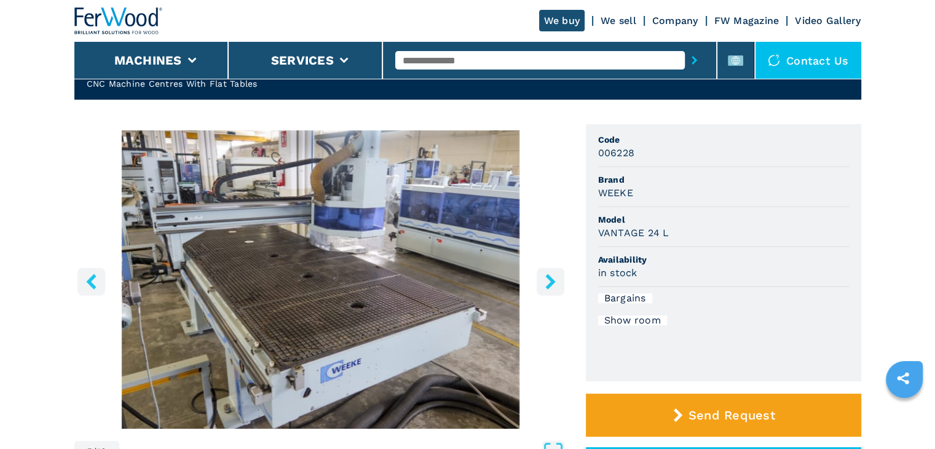  What do you see at coordinates (724, 219) in the screenshot?
I see `span: Model` at bounding box center [724, 219].